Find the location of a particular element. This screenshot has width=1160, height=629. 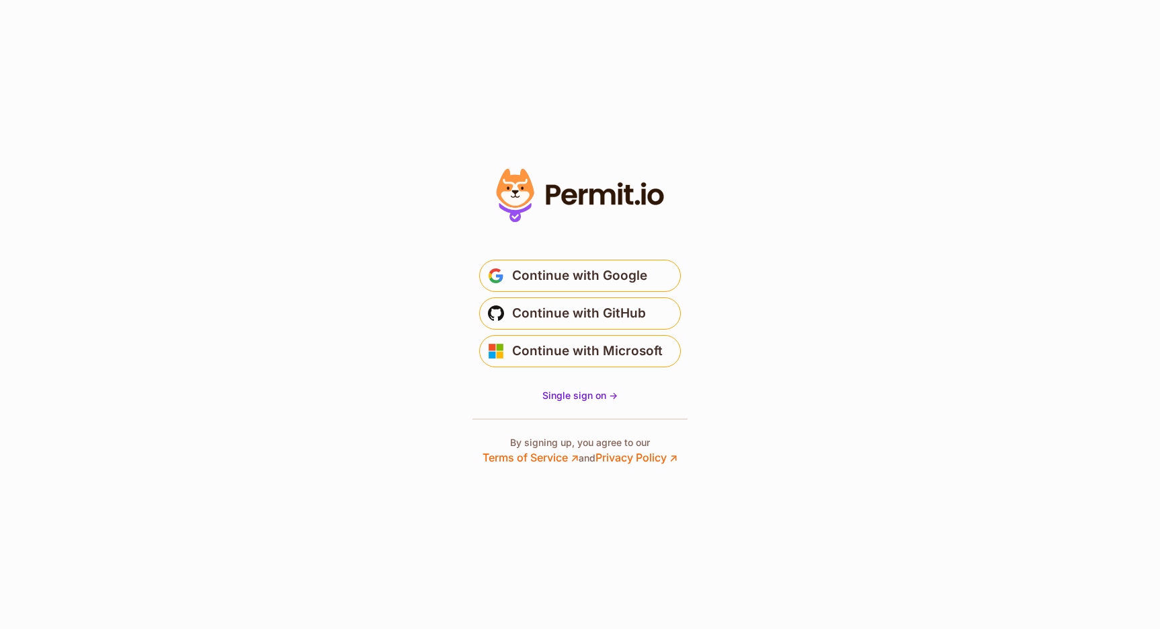

a: Privacy Policy ↗ is located at coordinates (637, 457).